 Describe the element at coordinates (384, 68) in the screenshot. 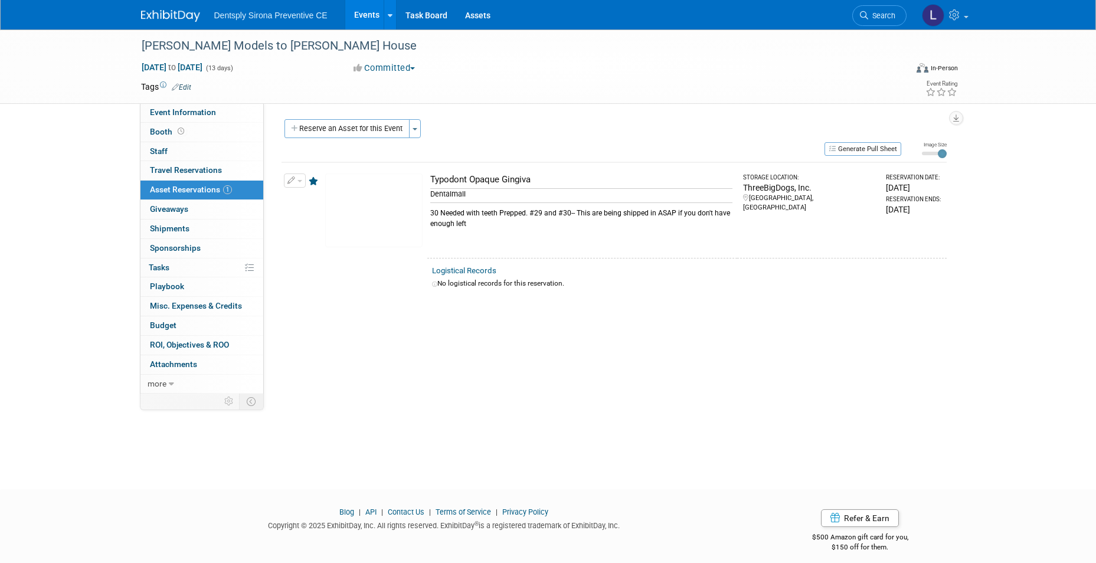

I see `button: Committed` at that location.